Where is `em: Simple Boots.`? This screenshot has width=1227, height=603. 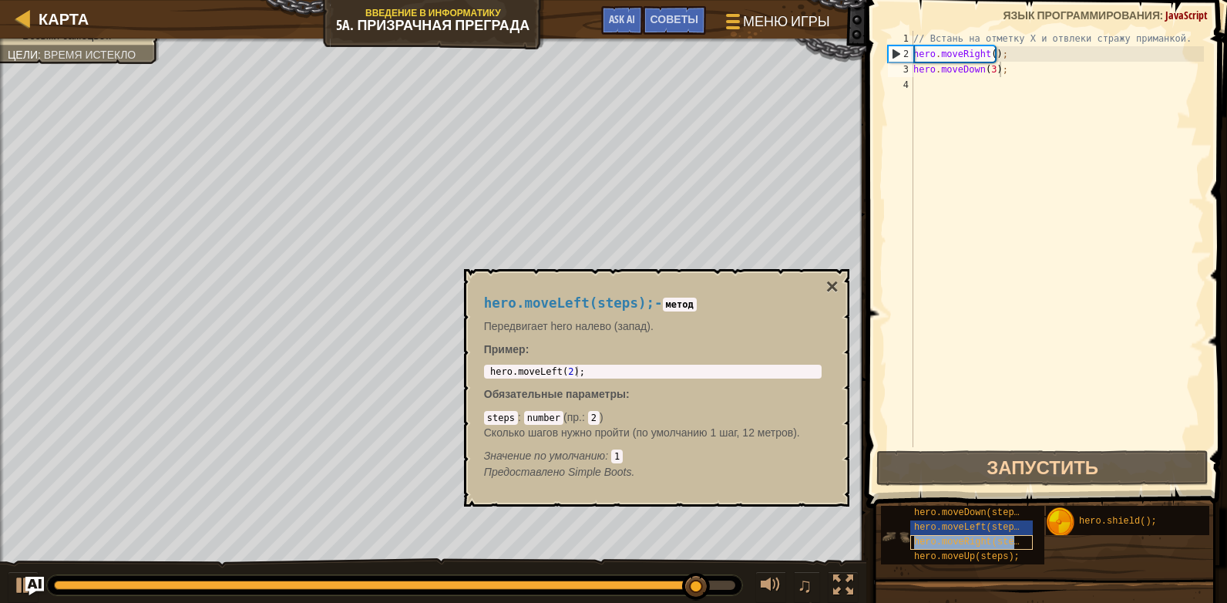 em: Simple Boots. is located at coordinates (560, 472).